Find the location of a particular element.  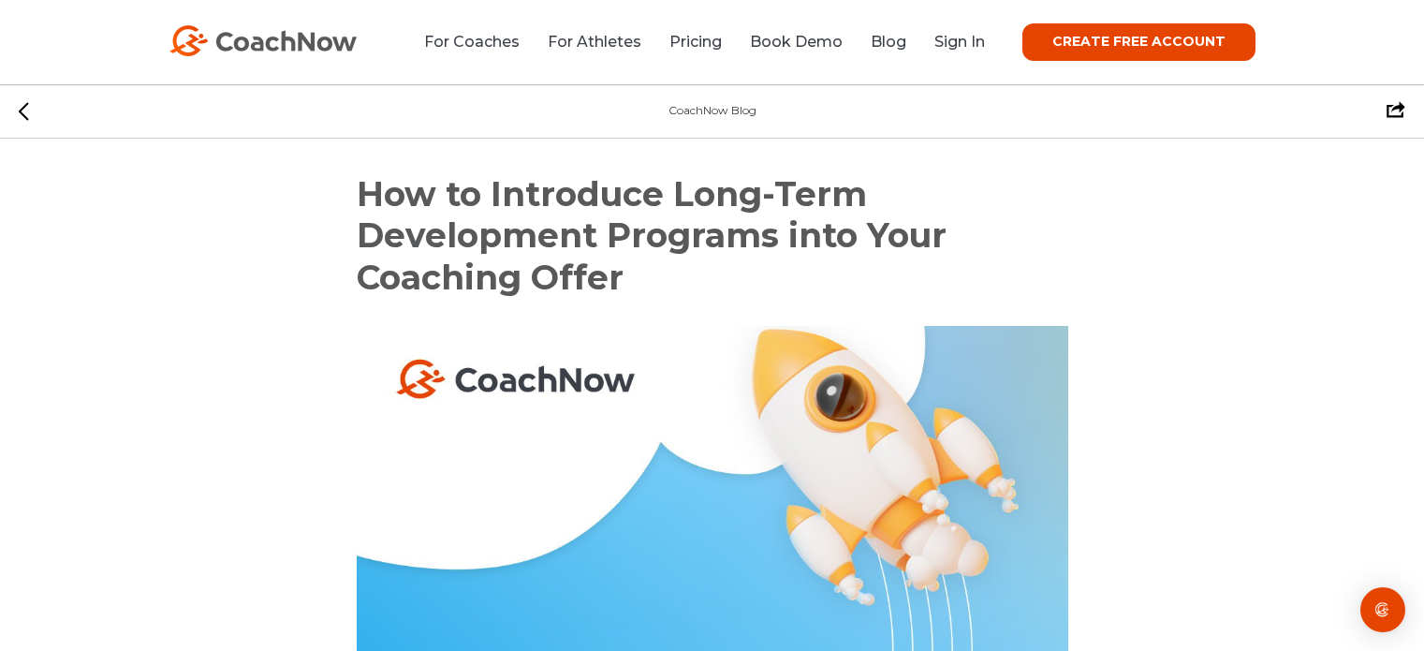

div: CoachNow Blog is located at coordinates (713, 111).